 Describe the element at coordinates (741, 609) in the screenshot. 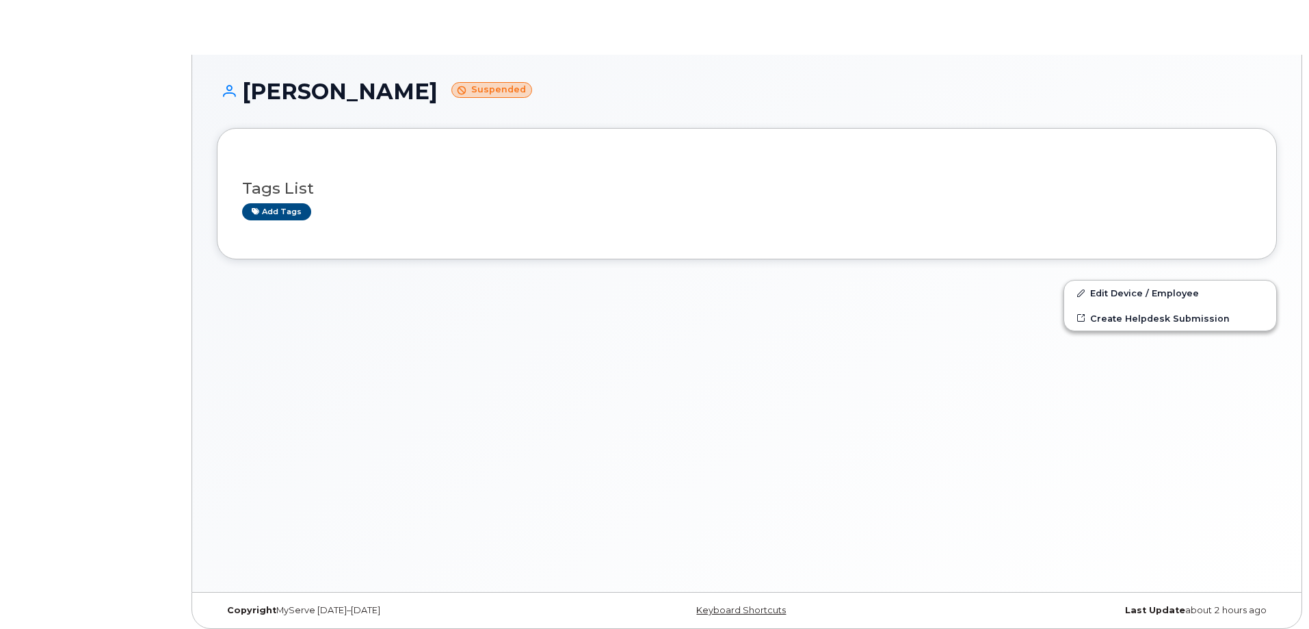

I see `a: Keyboard Shortcuts` at that location.